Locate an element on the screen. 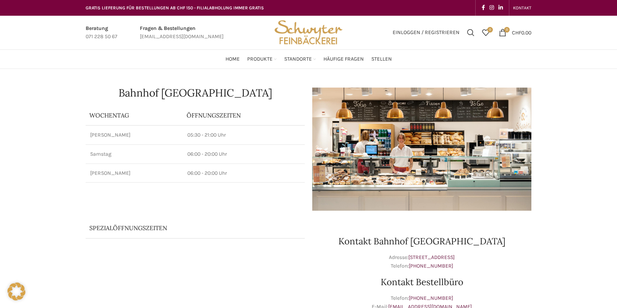 This screenshot has width=617, height=308. a: KONTAKT is located at coordinates (522, 8).